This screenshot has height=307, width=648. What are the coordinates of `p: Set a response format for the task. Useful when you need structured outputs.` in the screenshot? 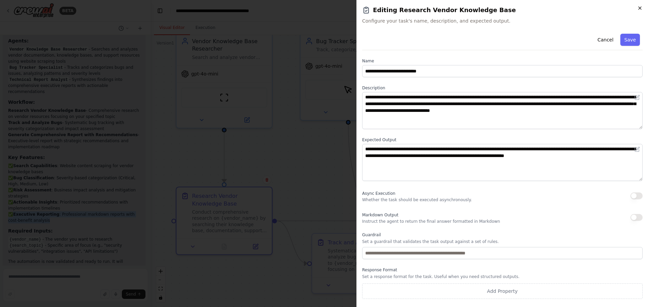 It's located at (502, 277).